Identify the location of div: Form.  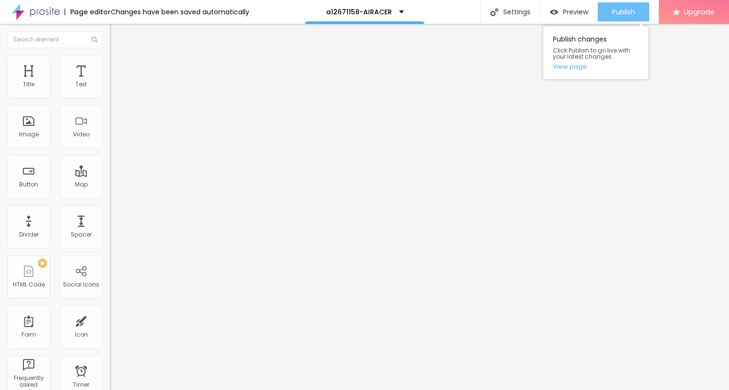
(29, 335).